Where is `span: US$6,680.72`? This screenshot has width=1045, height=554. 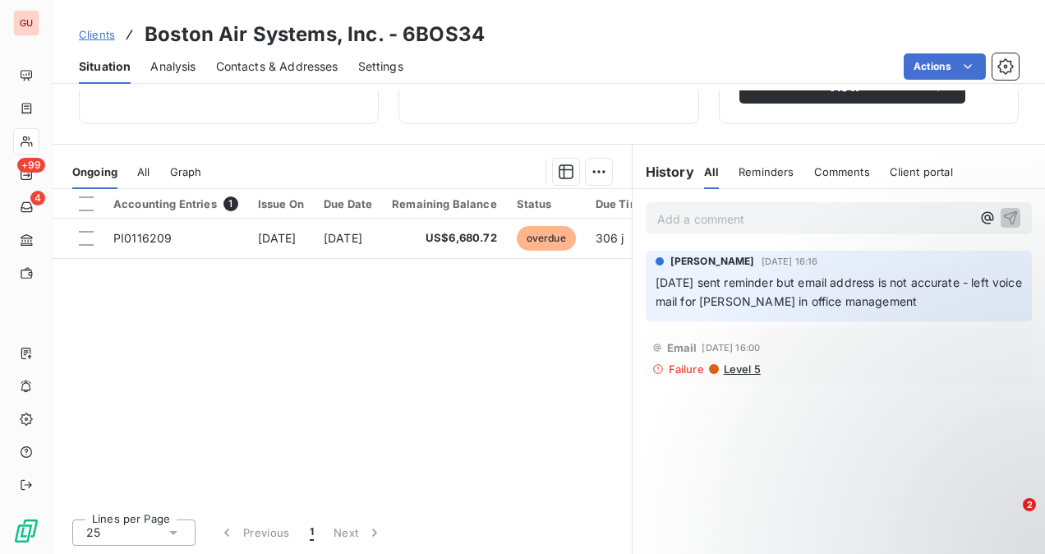
span: US$6,680.72 is located at coordinates (444, 238).